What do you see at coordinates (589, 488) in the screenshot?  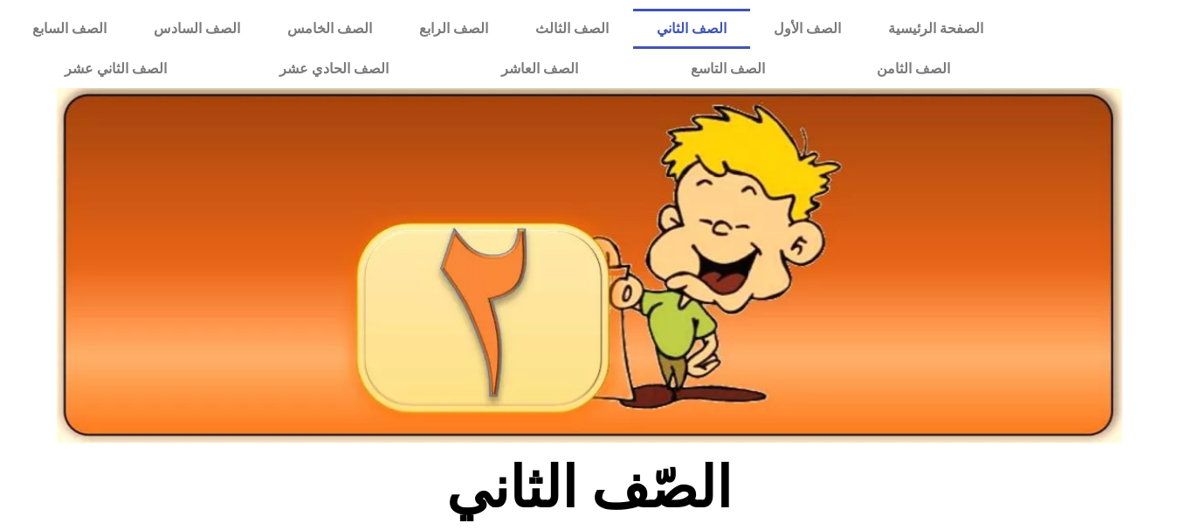 I see `h2: الصّف الثاني` at bounding box center [589, 488].